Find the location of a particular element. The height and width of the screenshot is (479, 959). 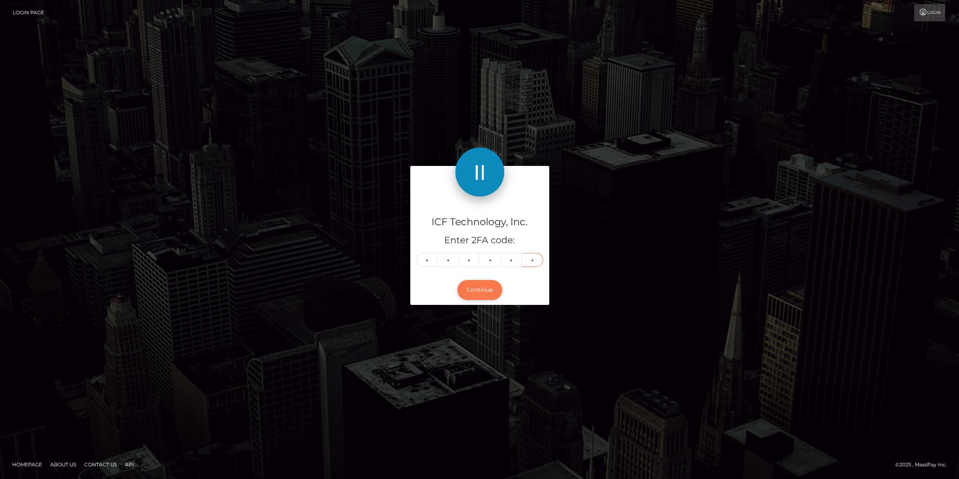

h4: ICF Technology, Inc. is located at coordinates (480, 222).